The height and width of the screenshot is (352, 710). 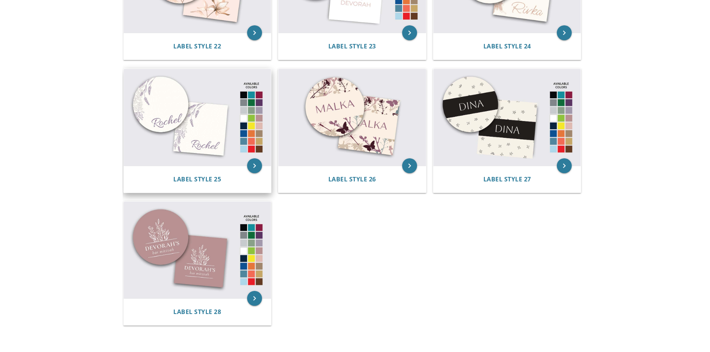 I want to click on span: Label Style 28, so click(x=197, y=312).